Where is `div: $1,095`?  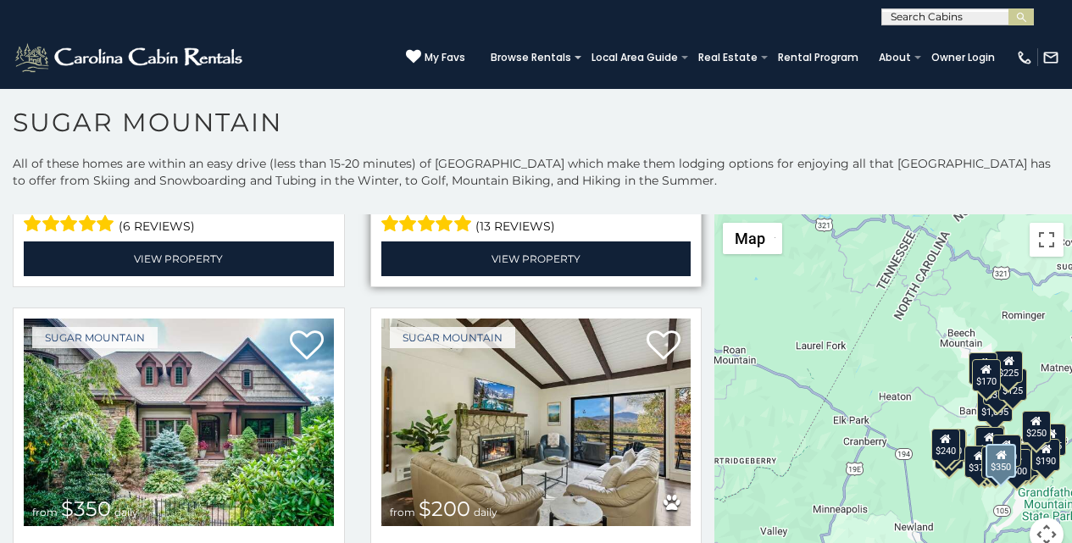 div: $1,095 is located at coordinates (995, 406).